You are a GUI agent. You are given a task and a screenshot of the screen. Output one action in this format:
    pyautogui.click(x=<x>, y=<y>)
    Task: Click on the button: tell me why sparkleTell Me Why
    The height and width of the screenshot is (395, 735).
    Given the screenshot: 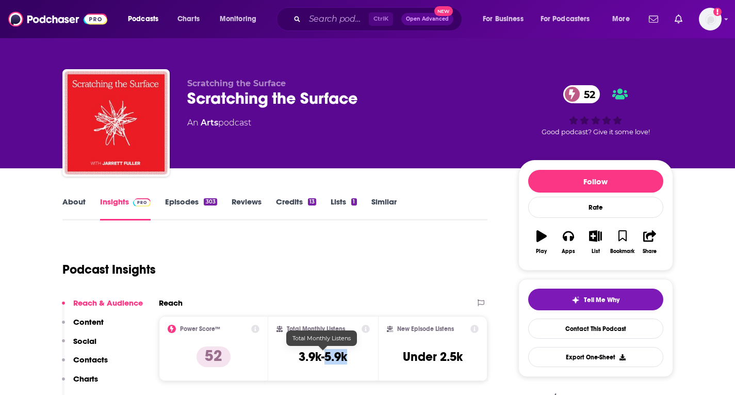 What is the action you would take?
    pyautogui.click(x=596, y=299)
    